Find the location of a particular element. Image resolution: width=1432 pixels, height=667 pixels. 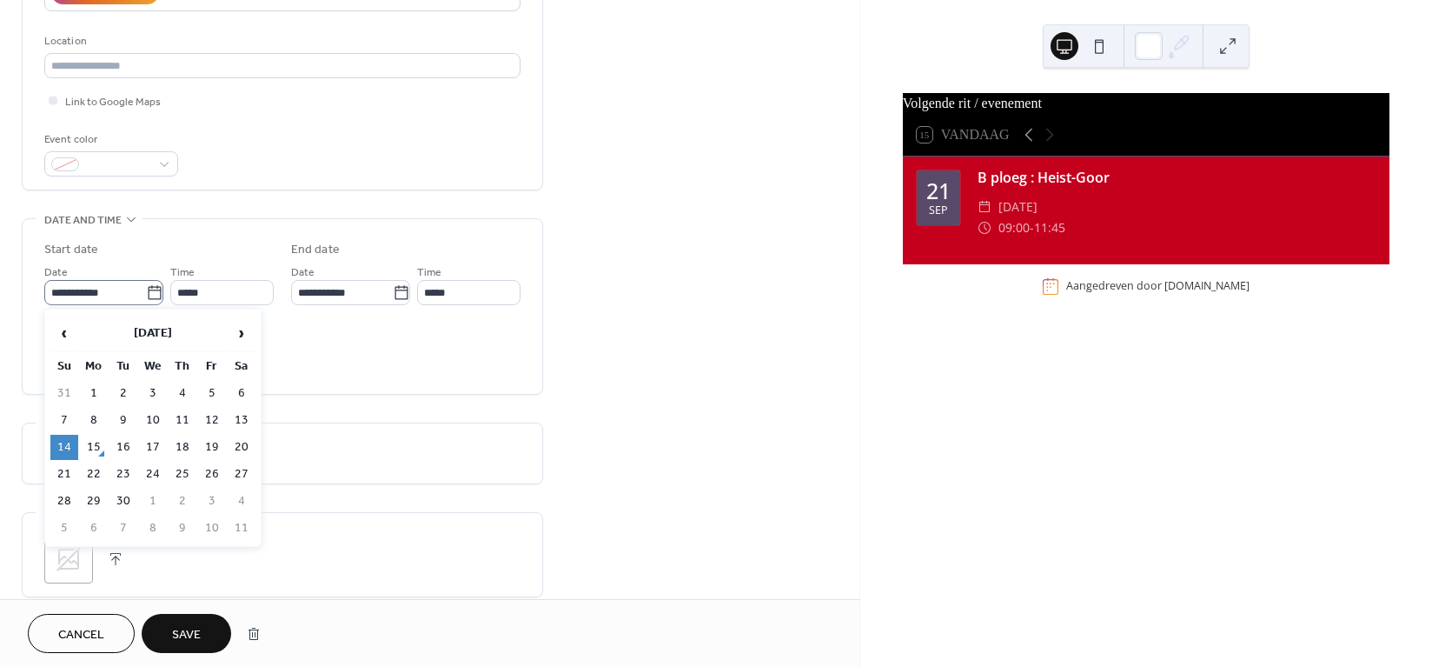

td: 12 is located at coordinates (212, 420).